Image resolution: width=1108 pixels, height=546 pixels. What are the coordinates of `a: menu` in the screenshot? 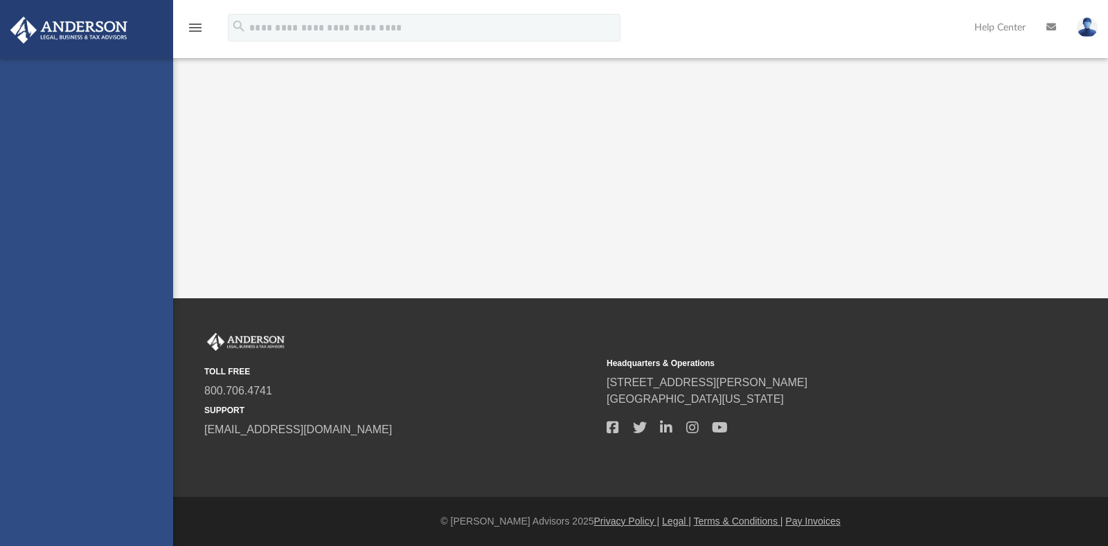 It's located at (195, 31).